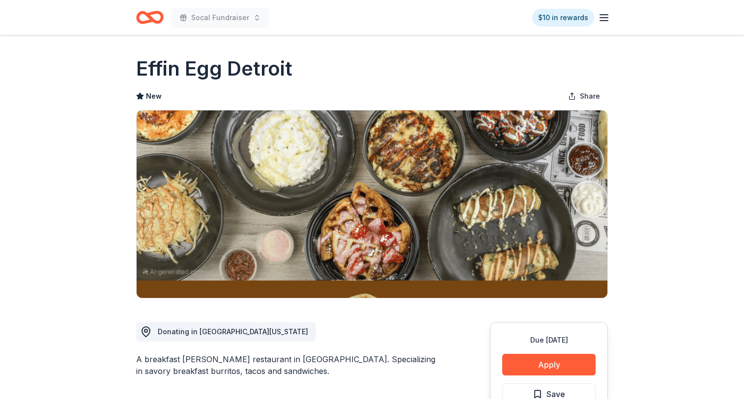  I want to click on button: Share, so click(584, 96).